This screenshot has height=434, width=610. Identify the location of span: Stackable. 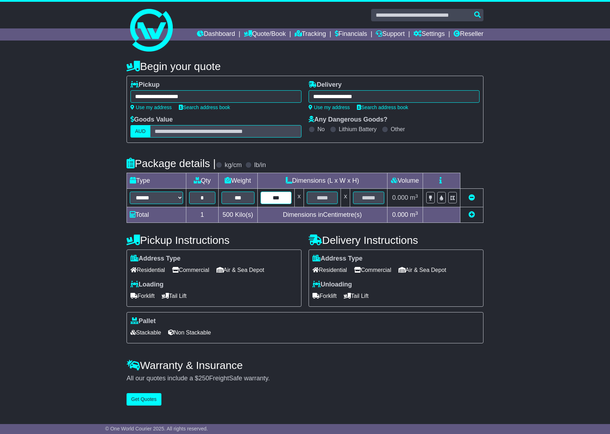
(146, 332).